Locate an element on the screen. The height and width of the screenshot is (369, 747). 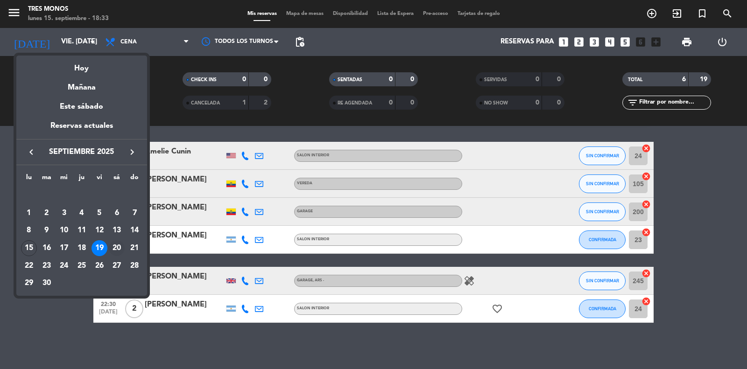
div: Reservas actuales is located at coordinates (82, 129).